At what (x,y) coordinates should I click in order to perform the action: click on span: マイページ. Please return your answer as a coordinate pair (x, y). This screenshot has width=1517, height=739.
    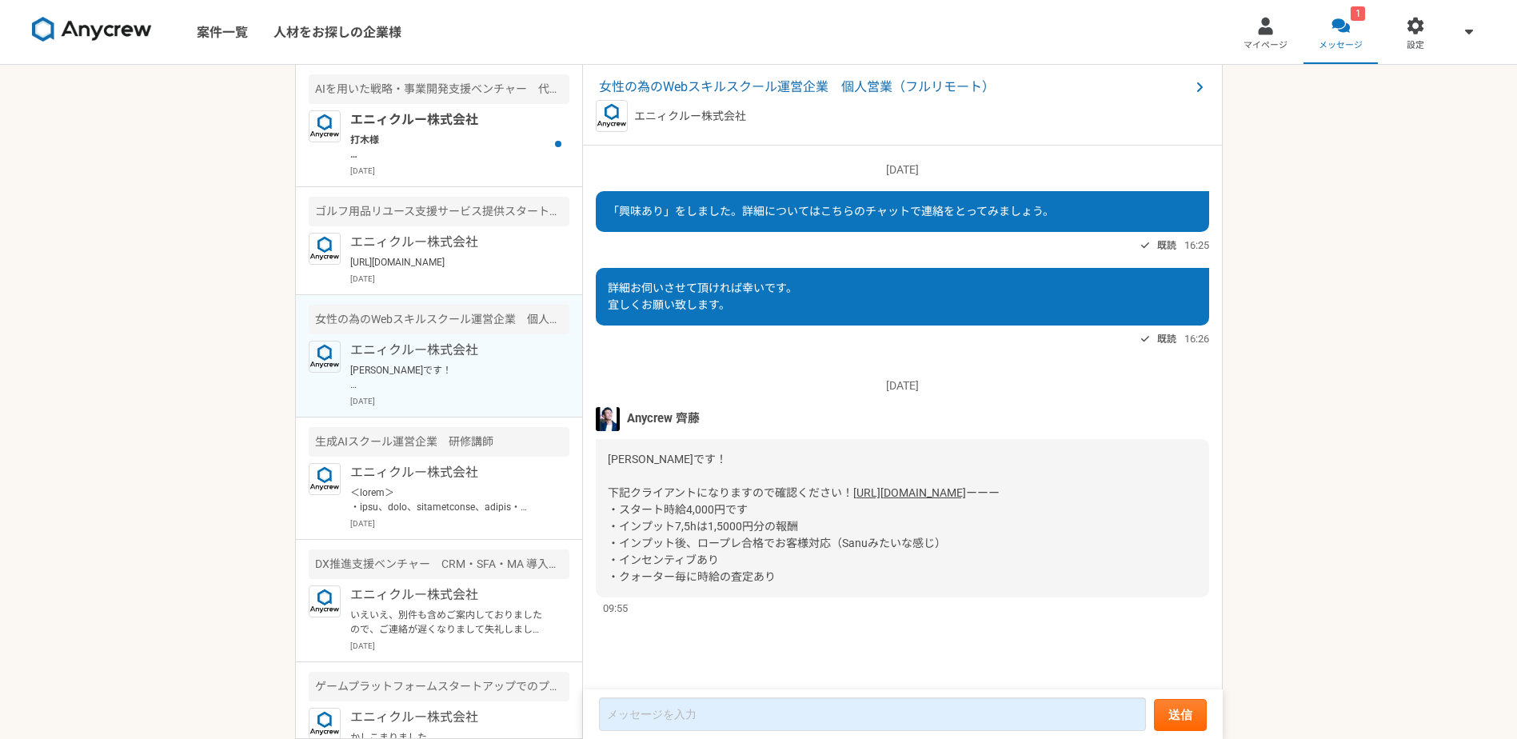
    Looking at the image, I should click on (1265, 46).